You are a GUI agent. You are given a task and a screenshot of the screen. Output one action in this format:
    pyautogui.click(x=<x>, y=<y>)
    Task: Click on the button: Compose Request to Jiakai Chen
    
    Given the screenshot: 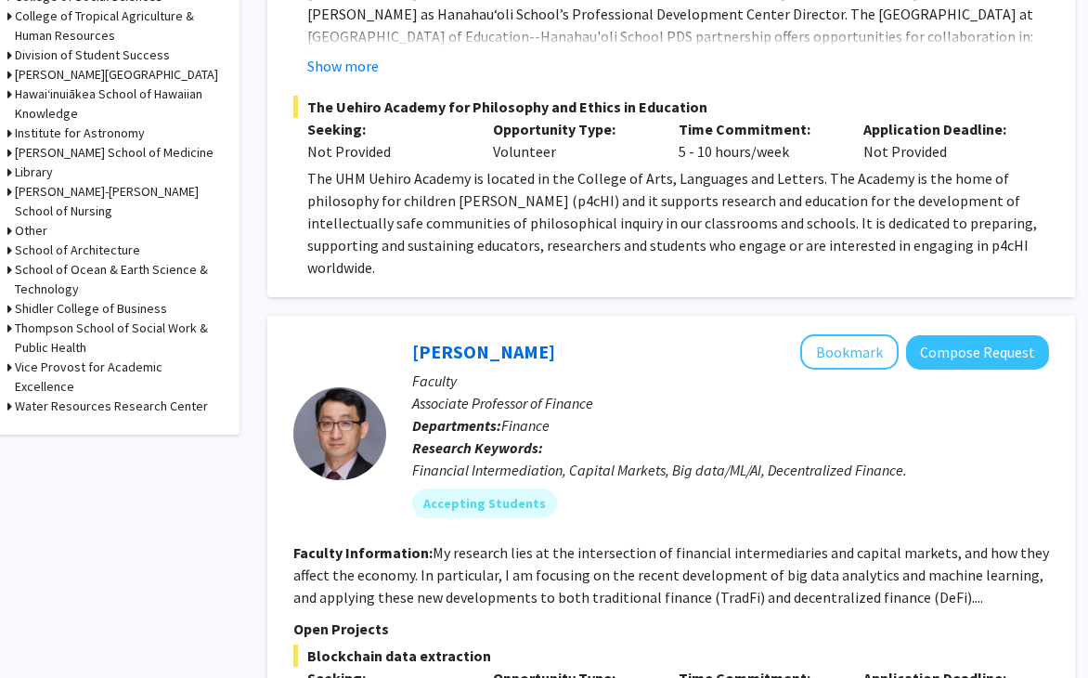 What is the action you would take?
    pyautogui.click(x=978, y=352)
    